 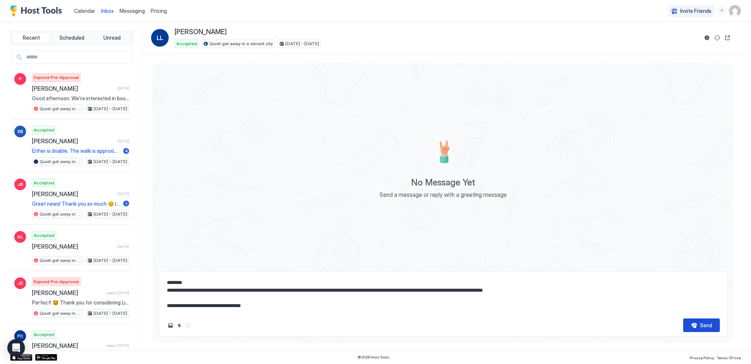 What do you see at coordinates (16, 347) in the screenshot?
I see `div: Open Intercom Messenger` at bounding box center [16, 347].